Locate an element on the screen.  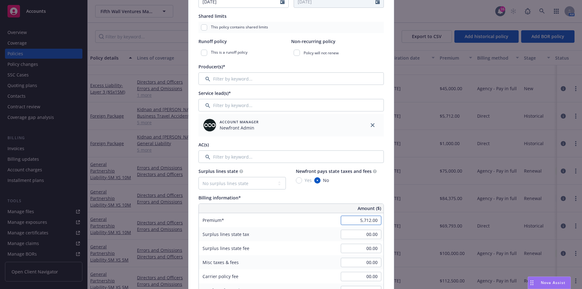
div: This policy contains shared limits is located at coordinates (291, 27).